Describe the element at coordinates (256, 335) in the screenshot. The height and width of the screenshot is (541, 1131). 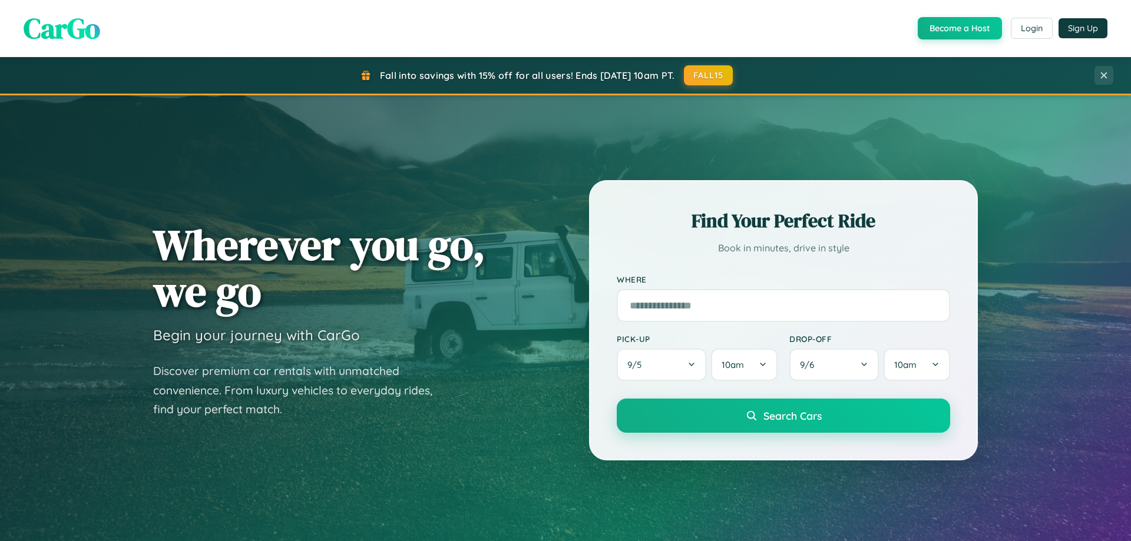
I see `h3: Begin your journey with CarGo` at that location.